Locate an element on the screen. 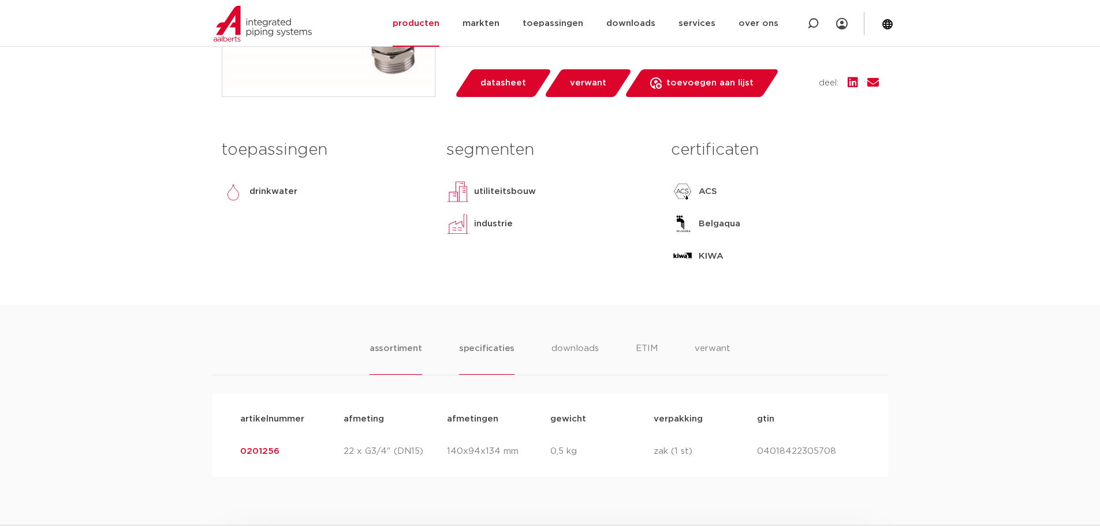 The height and width of the screenshot is (526, 1100). li: downloads is located at coordinates (575, 358).